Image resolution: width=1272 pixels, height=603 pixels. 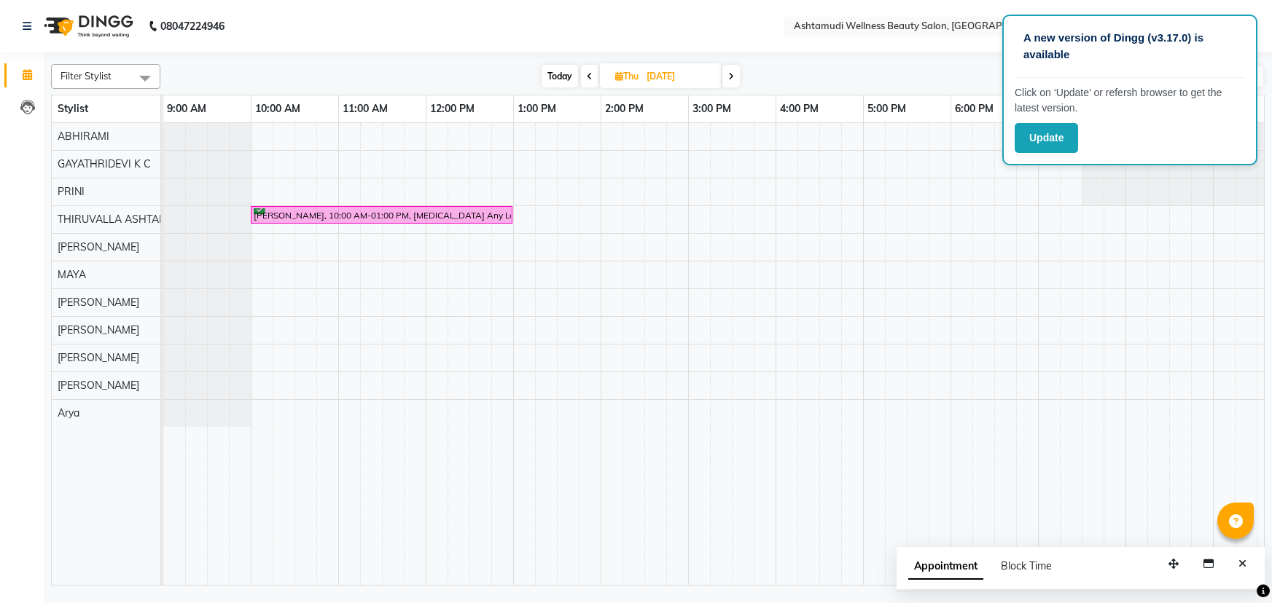 I want to click on span: Appointment, so click(x=945, y=567).